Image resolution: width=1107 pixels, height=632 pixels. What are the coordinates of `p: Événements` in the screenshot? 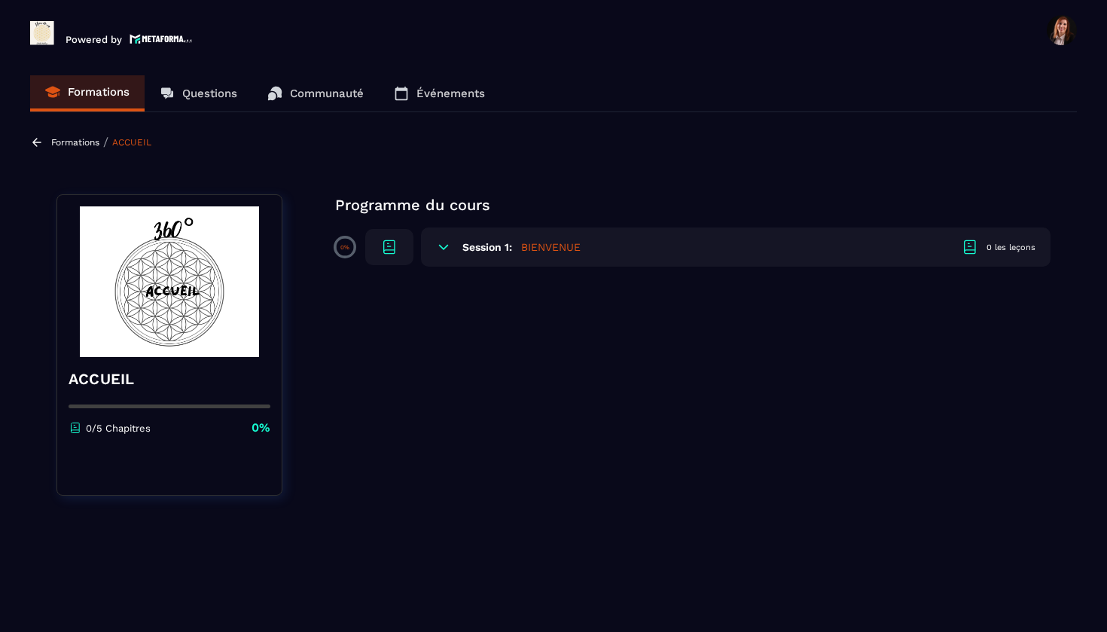 It's located at (450, 93).